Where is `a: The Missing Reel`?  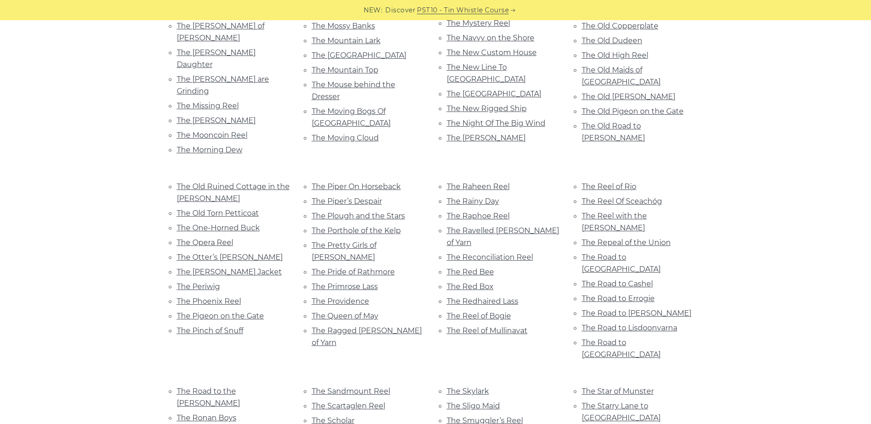
a: The Missing Reel is located at coordinates (208, 106).